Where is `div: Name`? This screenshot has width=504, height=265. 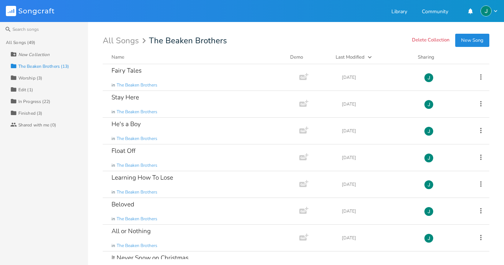
div: Name is located at coordinates (118, 57).